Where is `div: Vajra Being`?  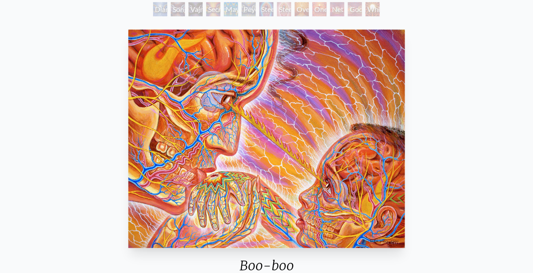 div: Vajra Being is located at coordinates (196, 9).